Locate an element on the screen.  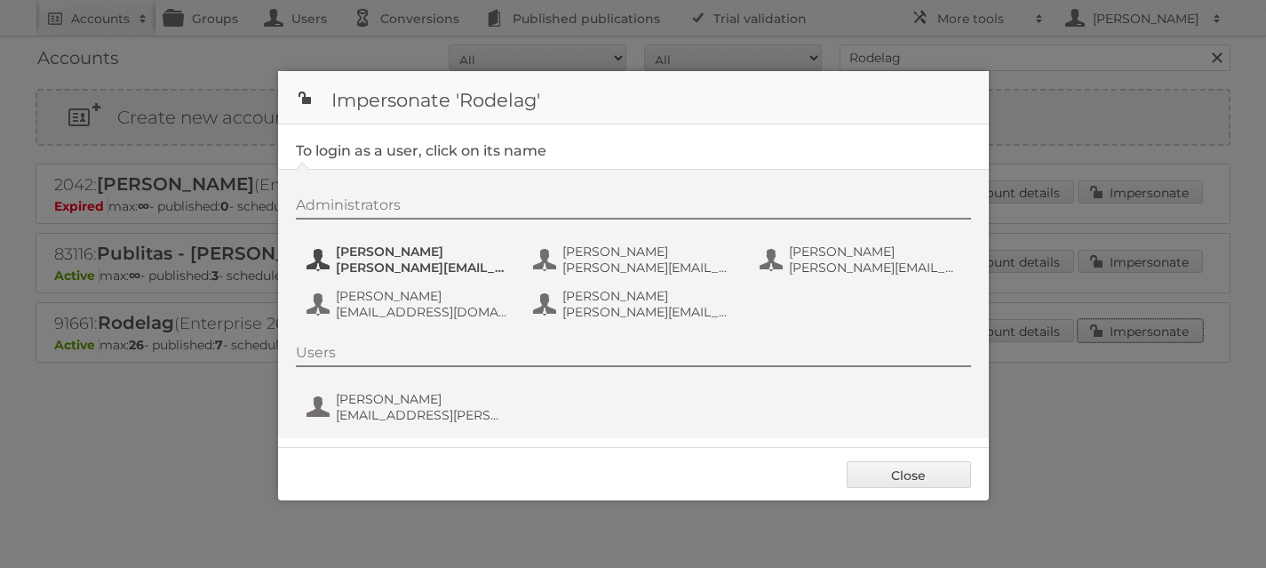
h1: Impersonate 'Rodelag' is located at coordinates (633, 98).